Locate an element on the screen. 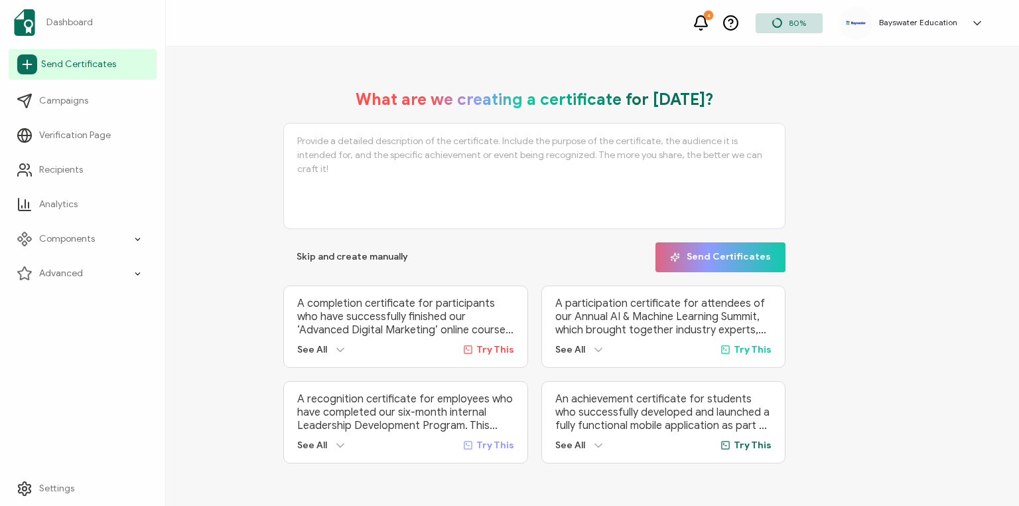 The width and height of the screenshot is (1019, 506). img: e421b917-46e4-4ebc-81ec-125abdc7015c.png is located at coordinates (856, 23).